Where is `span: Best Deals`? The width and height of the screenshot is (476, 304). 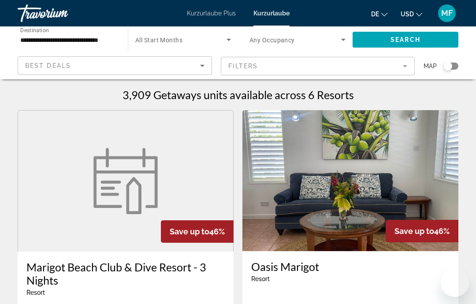 span: Best Deals is located at coordinates (48, 66).